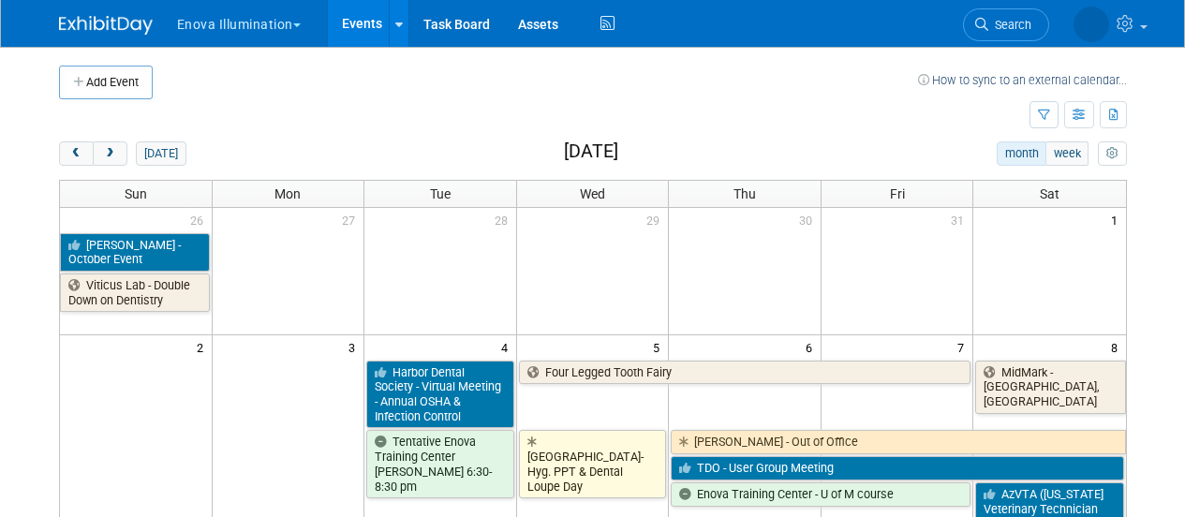 Image resolution: width=1185 pixels, height=517 pixels. What do you see at coordinates (440, 194) in the screenshot?
I see `span: Tue` at bounding box center [440, 194].